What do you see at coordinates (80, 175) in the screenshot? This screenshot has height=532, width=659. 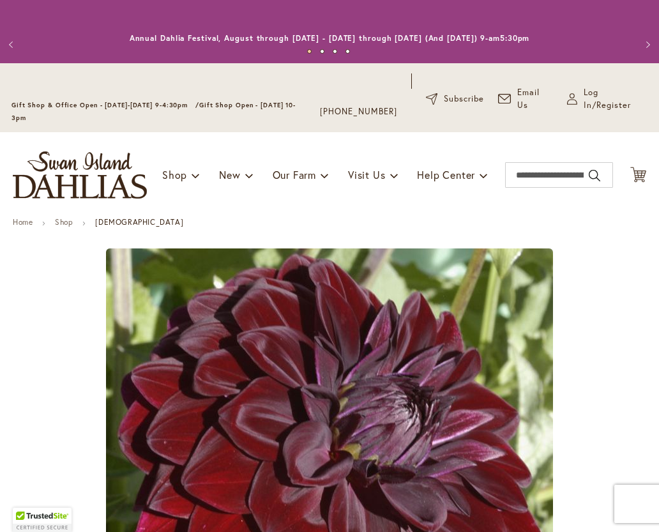 I see `a: store logo` at bounding box center [80, 175].